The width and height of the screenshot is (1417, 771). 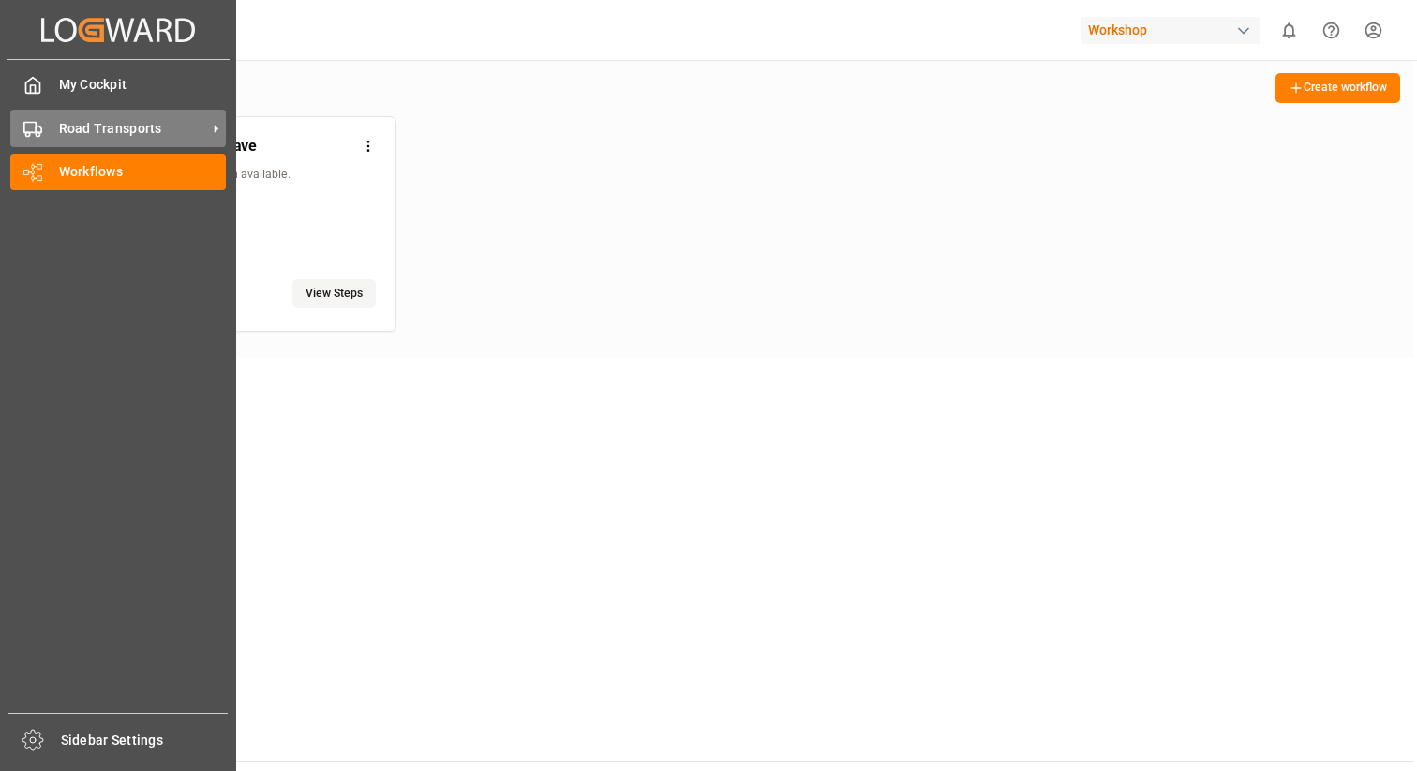 What do you see at coordinates (118, 172) in the screenshot?
I see `a: Workflows` at bounding box center [118, 172].